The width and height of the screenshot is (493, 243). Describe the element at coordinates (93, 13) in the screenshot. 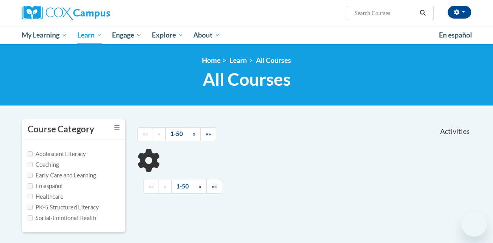

I see `a: Cox Campus` at that location.